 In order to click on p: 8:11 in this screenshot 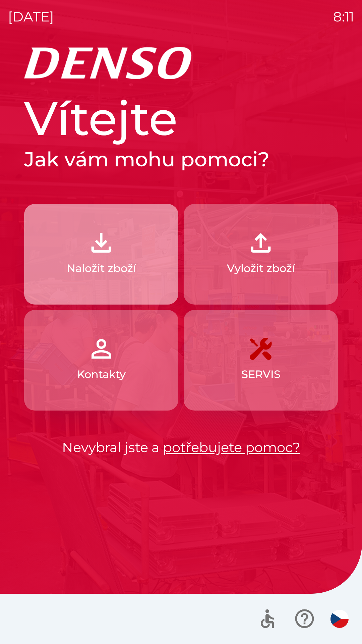, I will do `click(344, 17)`.